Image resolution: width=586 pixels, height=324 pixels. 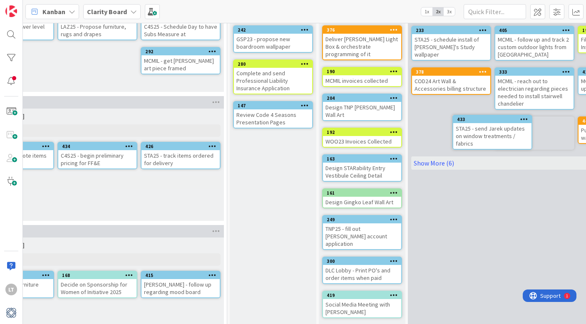 What do you see at coordinates (362, 168) in the screenshot?
I see `div: 163Design STARability Entry Vestibule Ceiling Detail` at bounding box center [362, 168].